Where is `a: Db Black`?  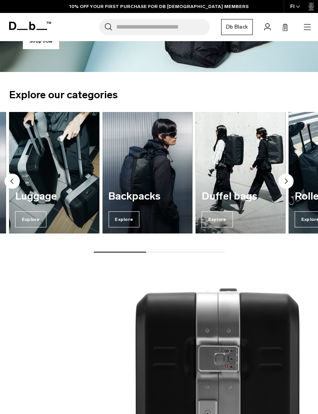 a: Db Black is located at coordinates (237, 27).